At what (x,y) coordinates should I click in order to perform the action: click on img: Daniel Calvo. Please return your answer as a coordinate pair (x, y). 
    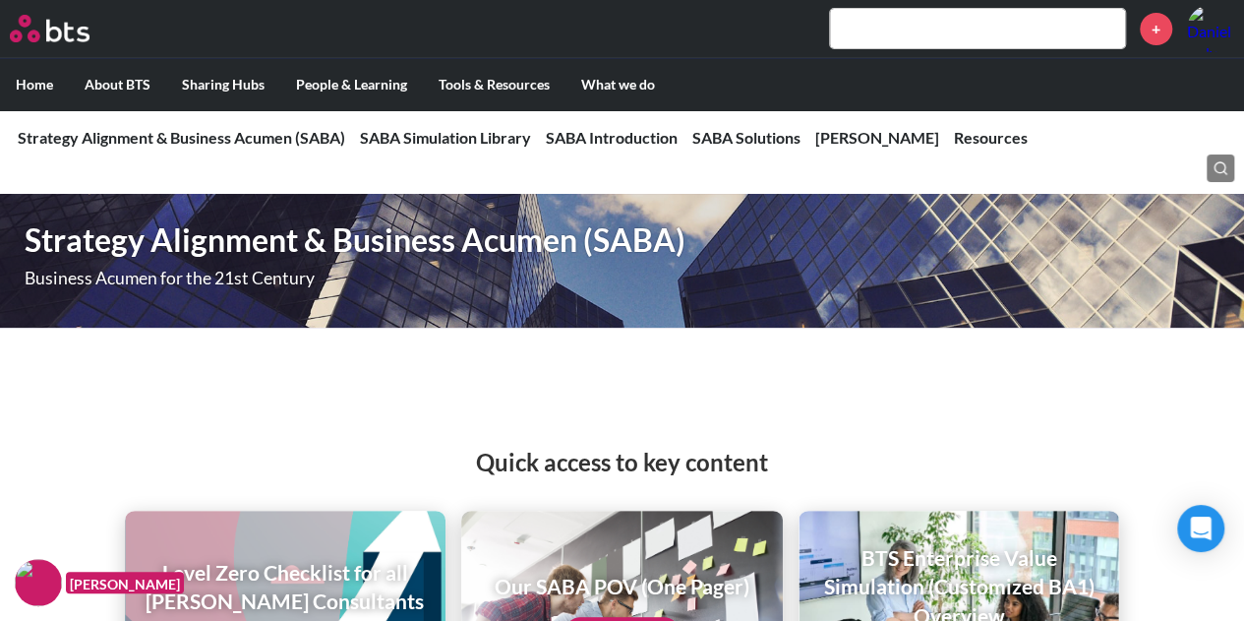
    Looking at the image, I should click on (1211, 29).